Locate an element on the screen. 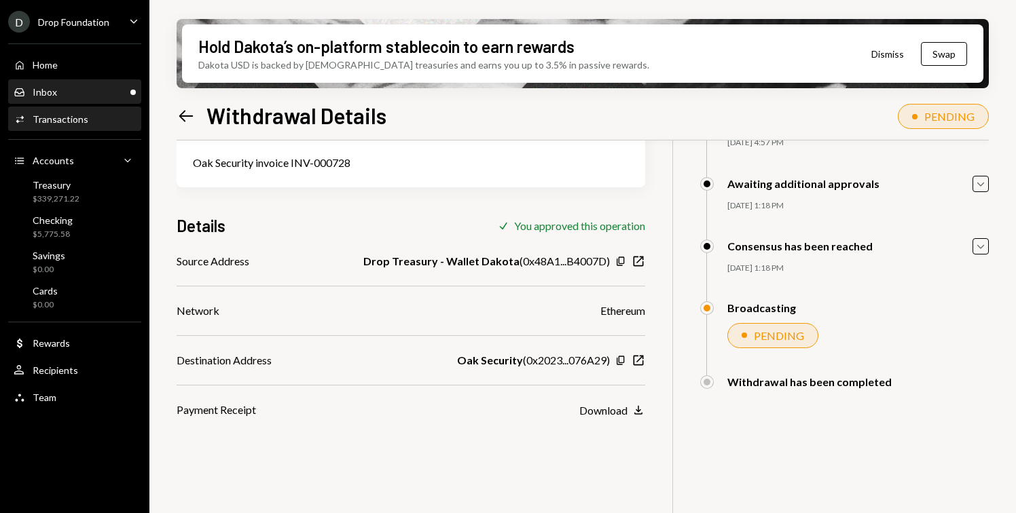  h1: Withdrawal Details is located at coordinates (296, 115).